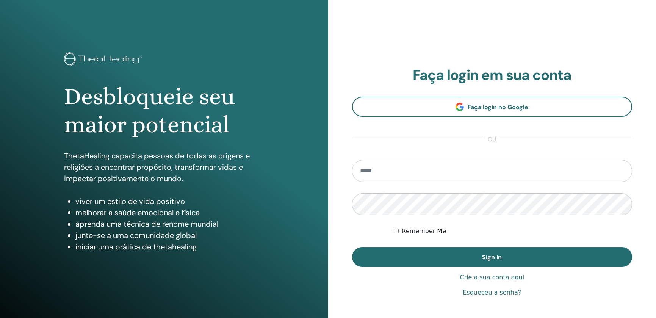  What do you see at coordinates (492, 75) in the screenshot?
I see `h2: Faça login em sua conta` at bounding box center [492, 75].